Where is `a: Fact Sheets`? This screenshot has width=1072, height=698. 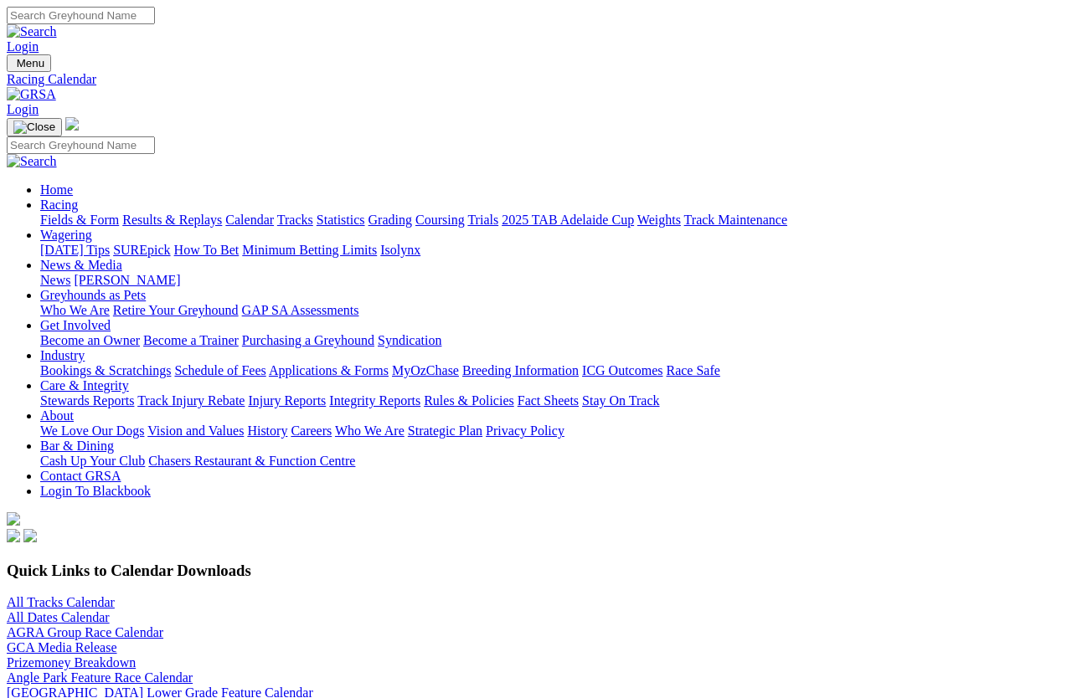 a: Fact Sheets is located at coordinates (548, 400).